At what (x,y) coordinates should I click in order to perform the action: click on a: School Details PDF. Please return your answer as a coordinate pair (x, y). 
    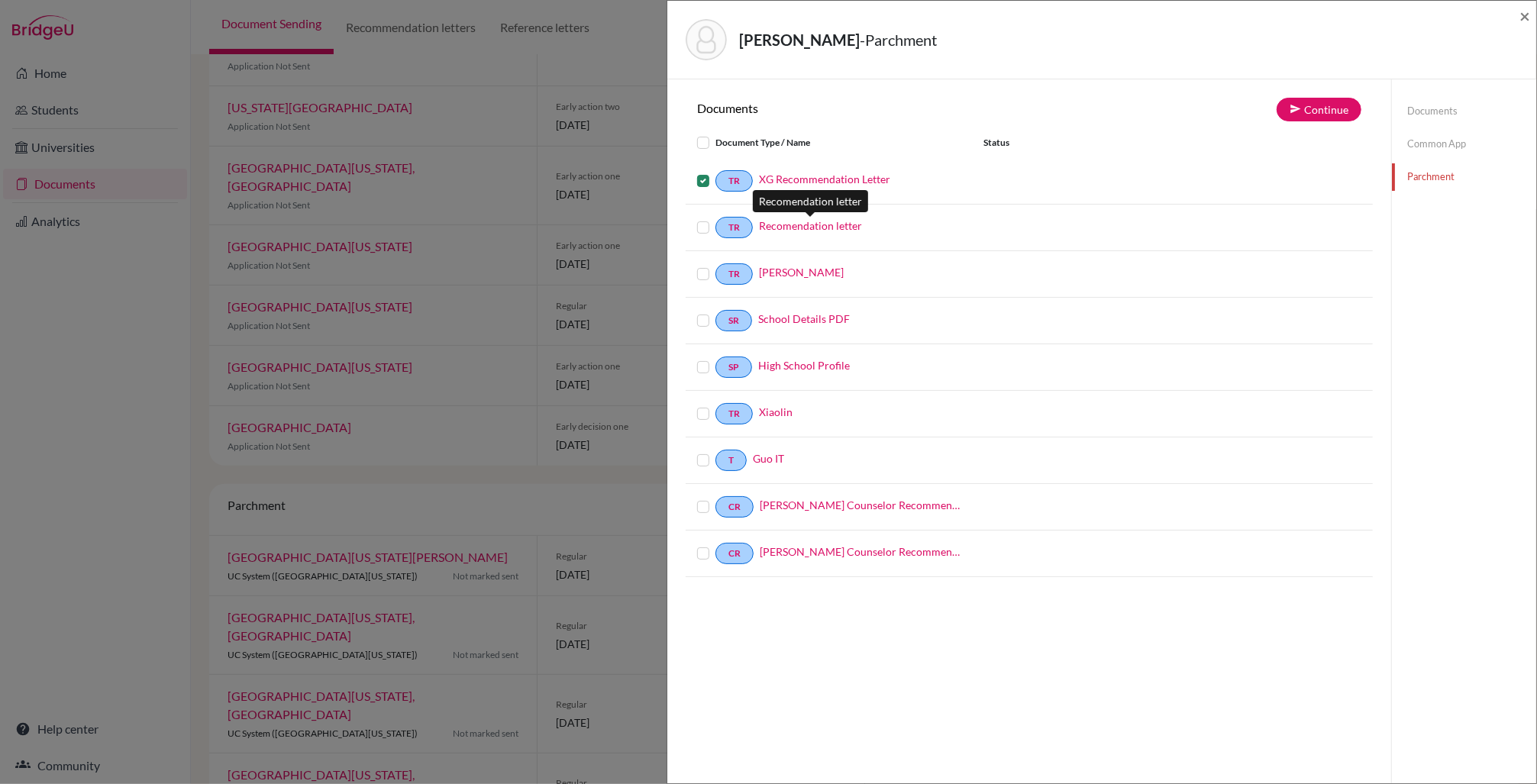
    Looking at the image, I should click on (804, 319).